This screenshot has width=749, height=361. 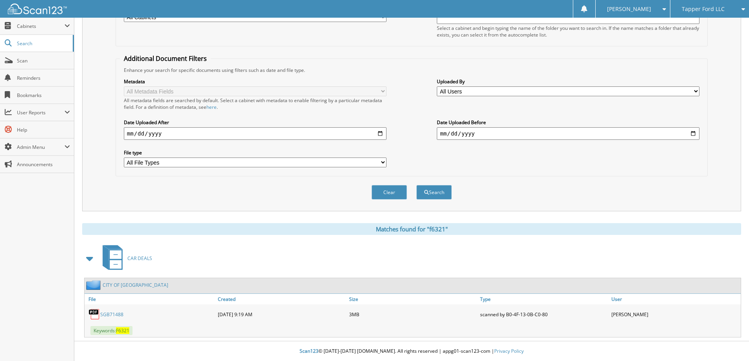 What do you see at coordinates (568, 134) in the screenshot?
I see `input: end` at bounding box center [568, 134].